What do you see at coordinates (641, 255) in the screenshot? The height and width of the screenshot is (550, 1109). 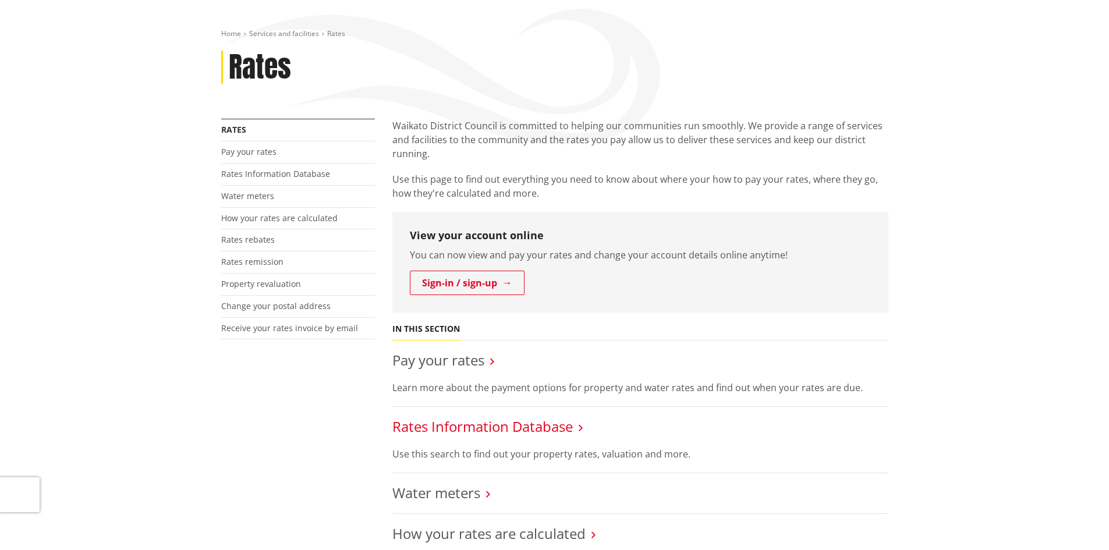 I see `p: You can now view and pay your rates and change your account details online anytime!` at bounding box center [641, 255].